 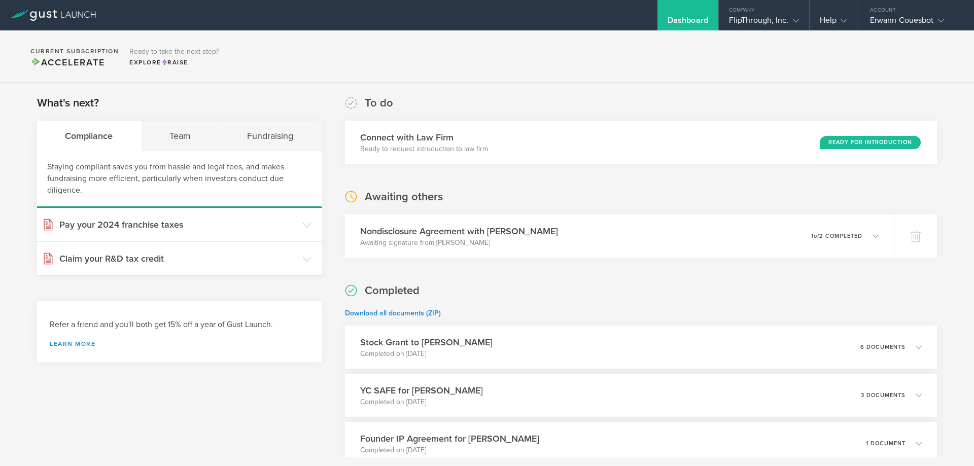 I want to click on div: Dashboard, so click(x=688, y=23).